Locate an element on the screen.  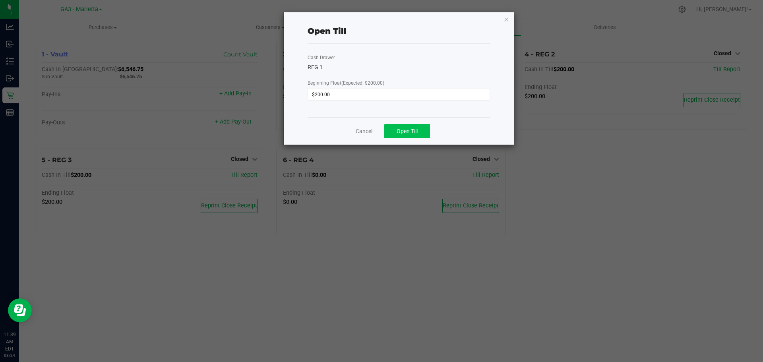
button: Open Till is located at coordinates (407, 131).